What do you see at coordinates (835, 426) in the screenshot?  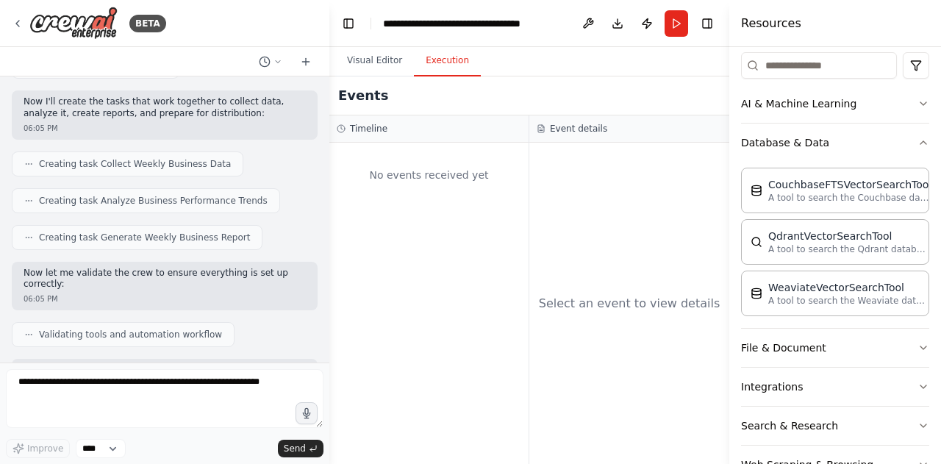 I see `button: Search & Research` at bounding box center [835, 426].